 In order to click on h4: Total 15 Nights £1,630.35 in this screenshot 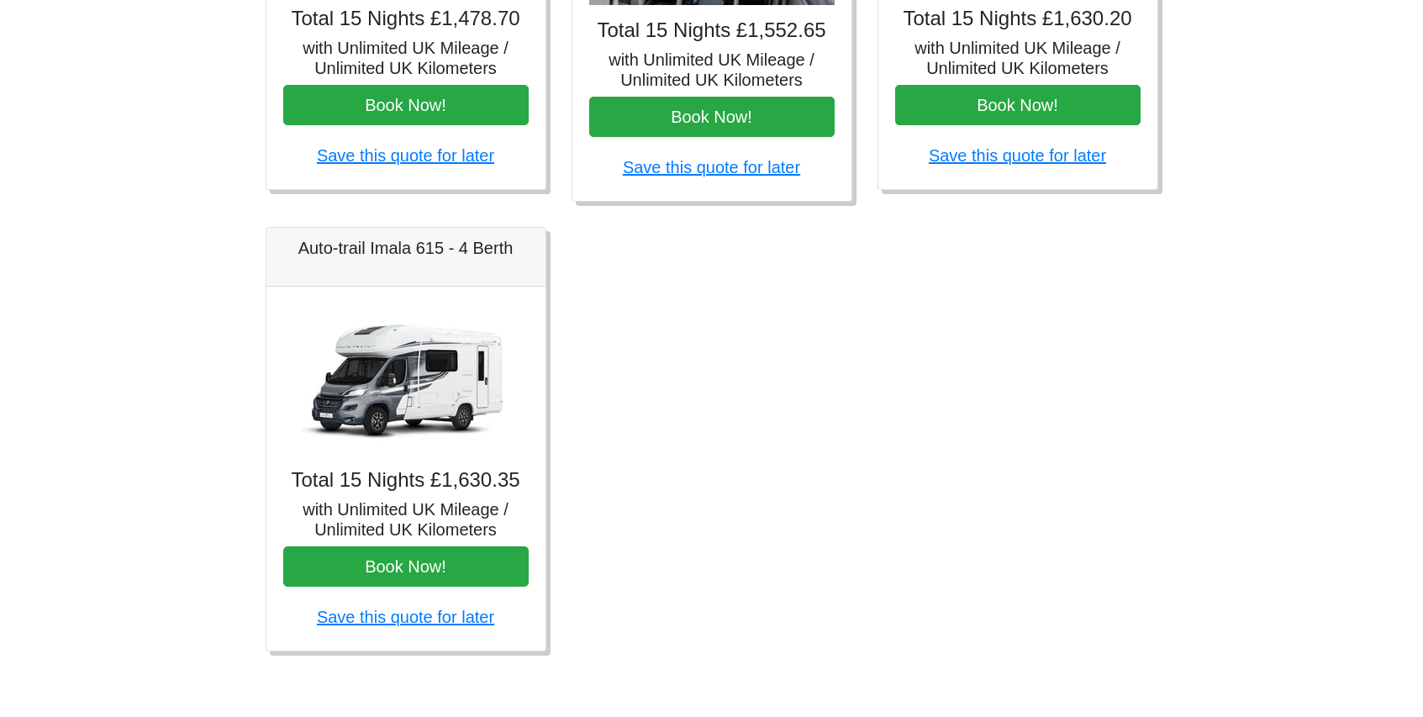, I will do `click(406, 480)`.